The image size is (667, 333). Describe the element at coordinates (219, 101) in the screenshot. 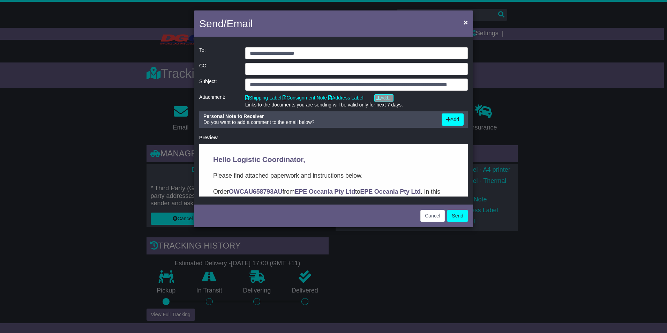

I see `div: Attachment:` at that location.